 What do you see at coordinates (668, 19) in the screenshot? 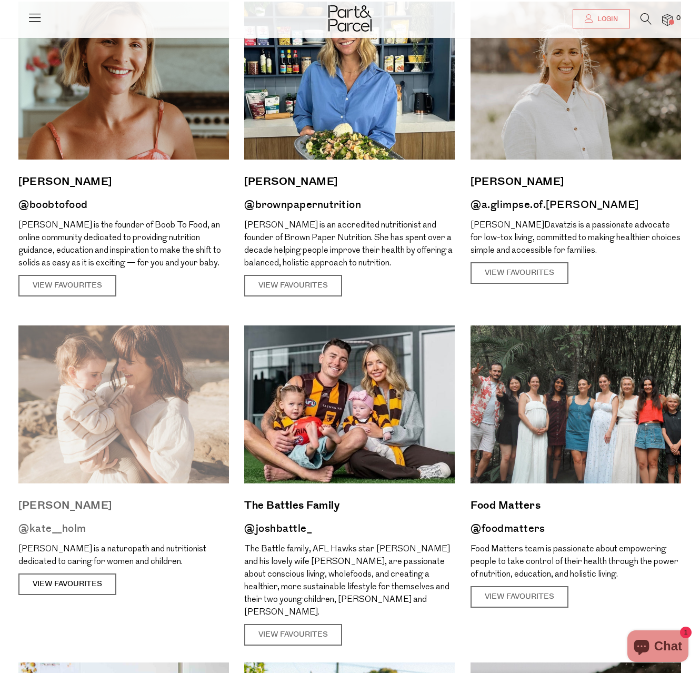
I see `a: 0` at bounding box center [668, 19].